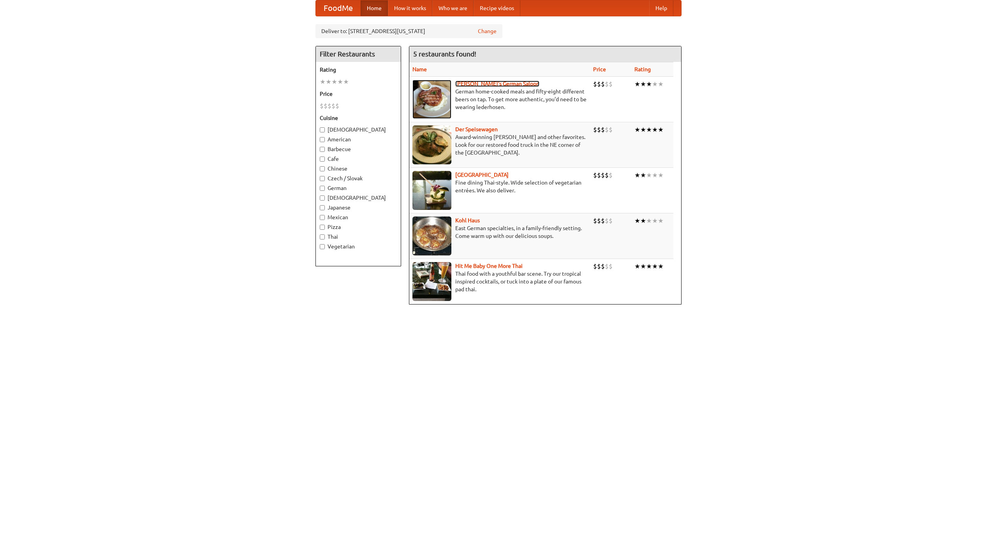  I want to click on h5: Rating, so click(358, 70).